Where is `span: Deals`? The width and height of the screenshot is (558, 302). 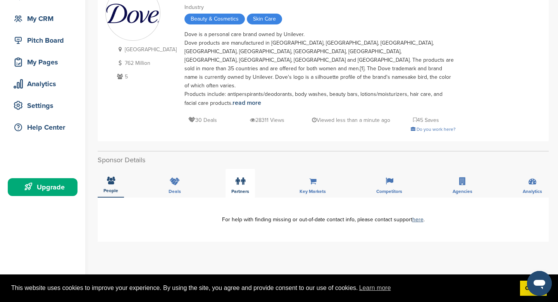
span: Deals is located at coordinates (175, 191).